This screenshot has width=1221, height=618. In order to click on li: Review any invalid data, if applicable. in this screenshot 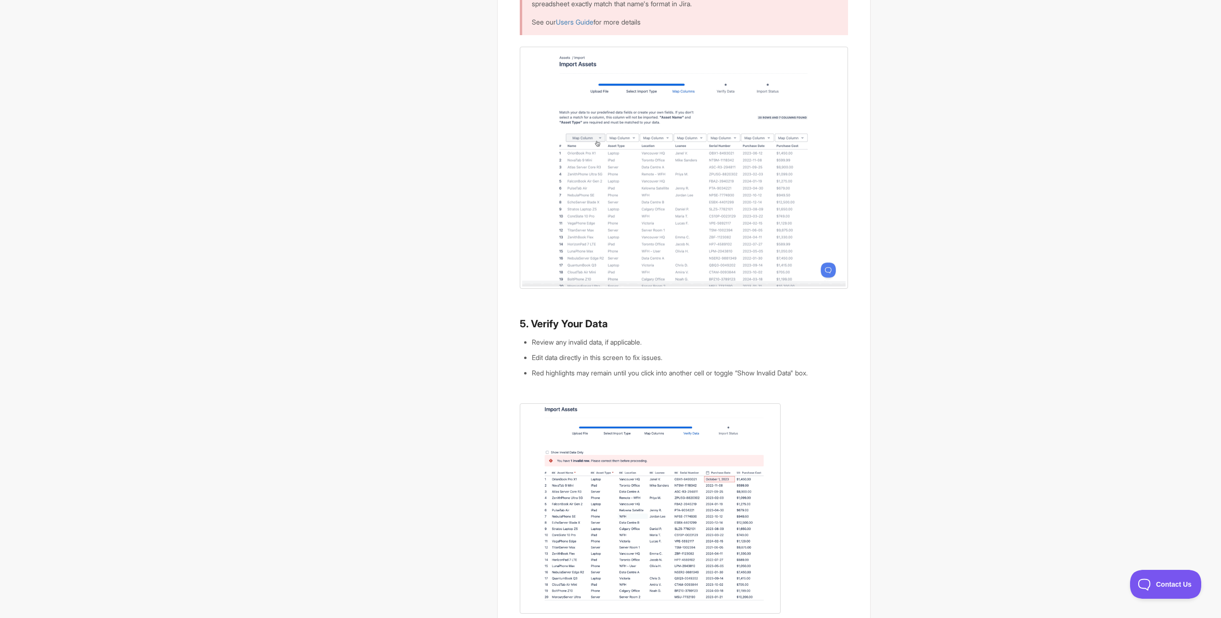, I will do `click(690, 342)`.